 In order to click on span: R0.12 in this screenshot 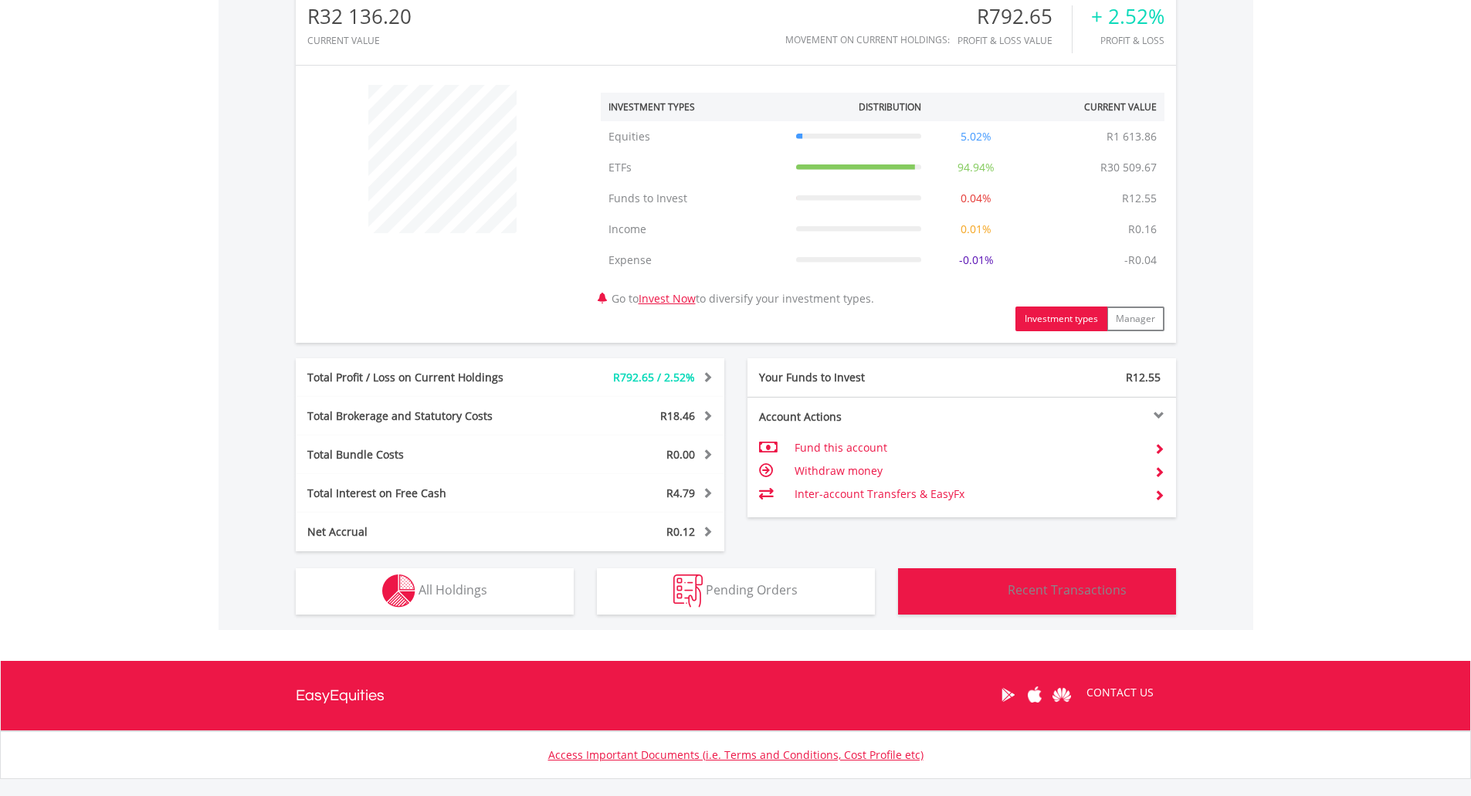, I will do `click(680, 531)`.